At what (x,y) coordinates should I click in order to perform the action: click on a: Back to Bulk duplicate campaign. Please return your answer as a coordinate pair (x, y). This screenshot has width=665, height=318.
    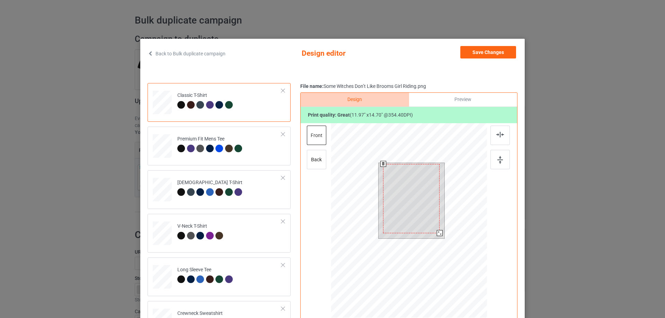
    Looking at the image, I should click on (186, 54).